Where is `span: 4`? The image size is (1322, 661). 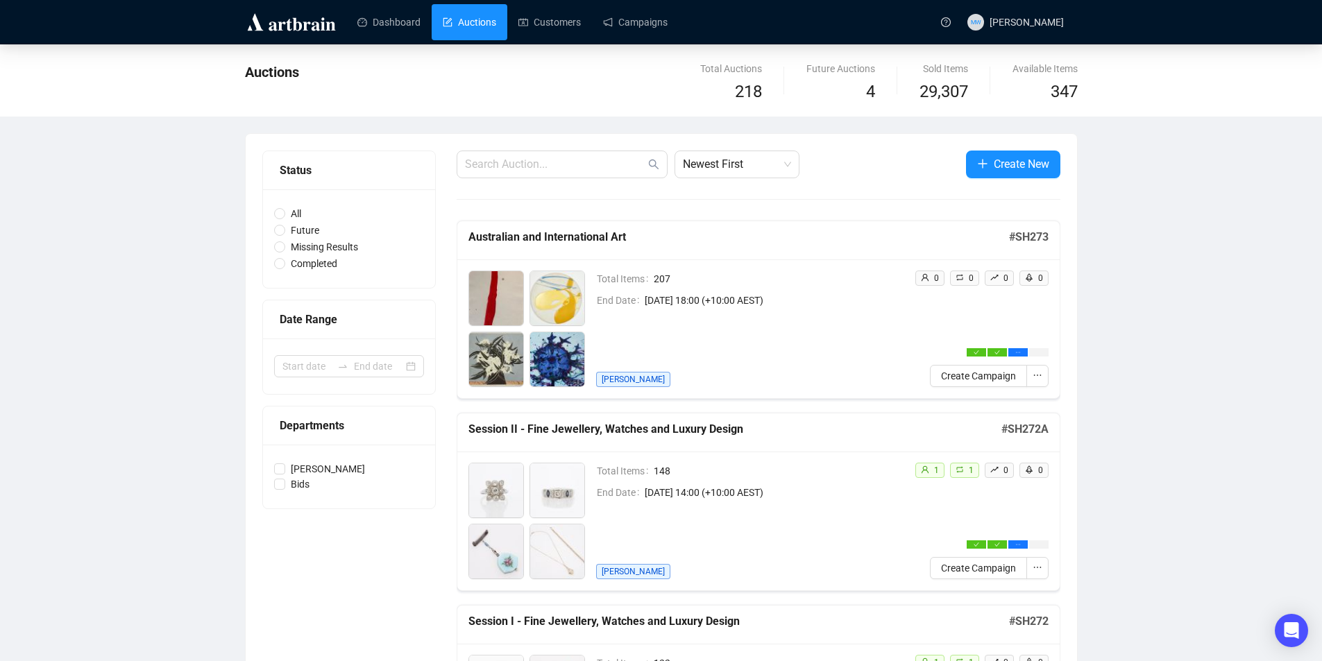 span: 4 is located at coordinates (870, 92).